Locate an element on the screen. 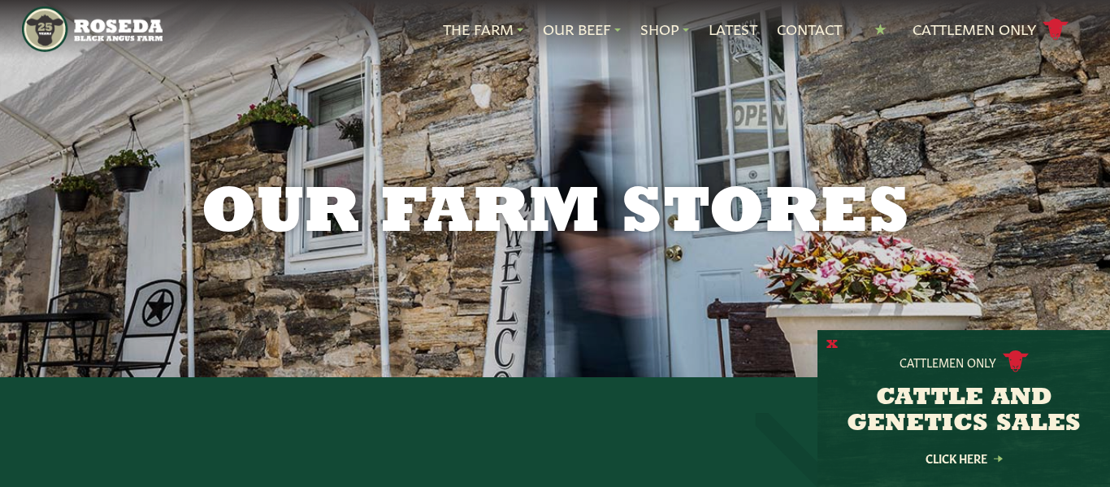  a: Cattlemen Only is located at coordinates (990, 29).